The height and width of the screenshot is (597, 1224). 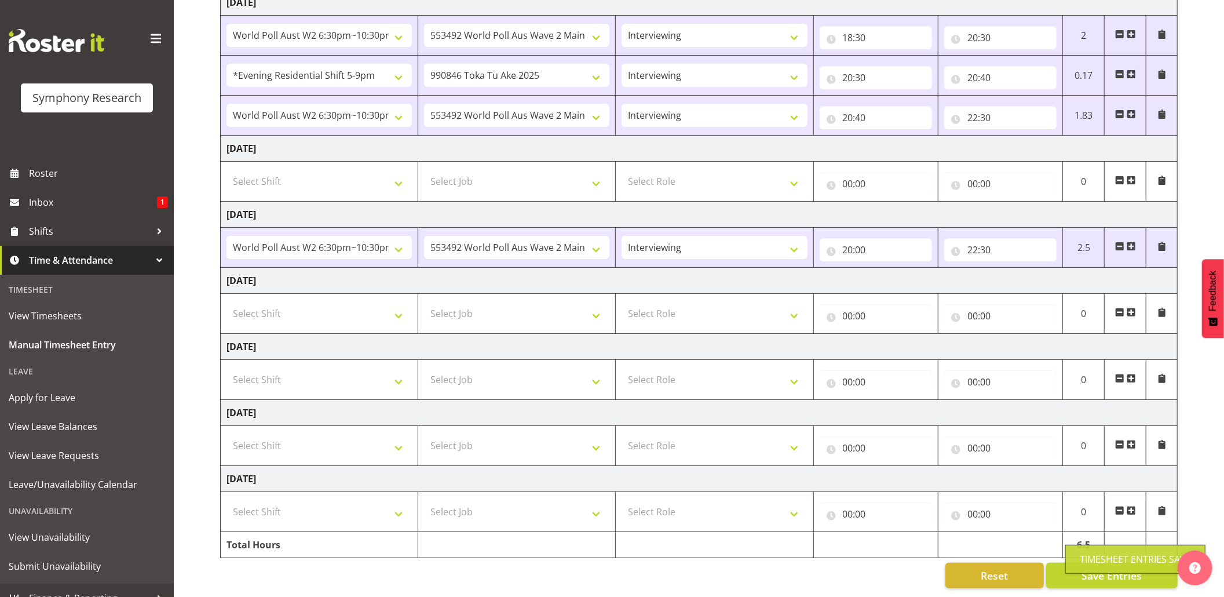 I want to click on span: View Timesheets, so click(x=87, y=316).